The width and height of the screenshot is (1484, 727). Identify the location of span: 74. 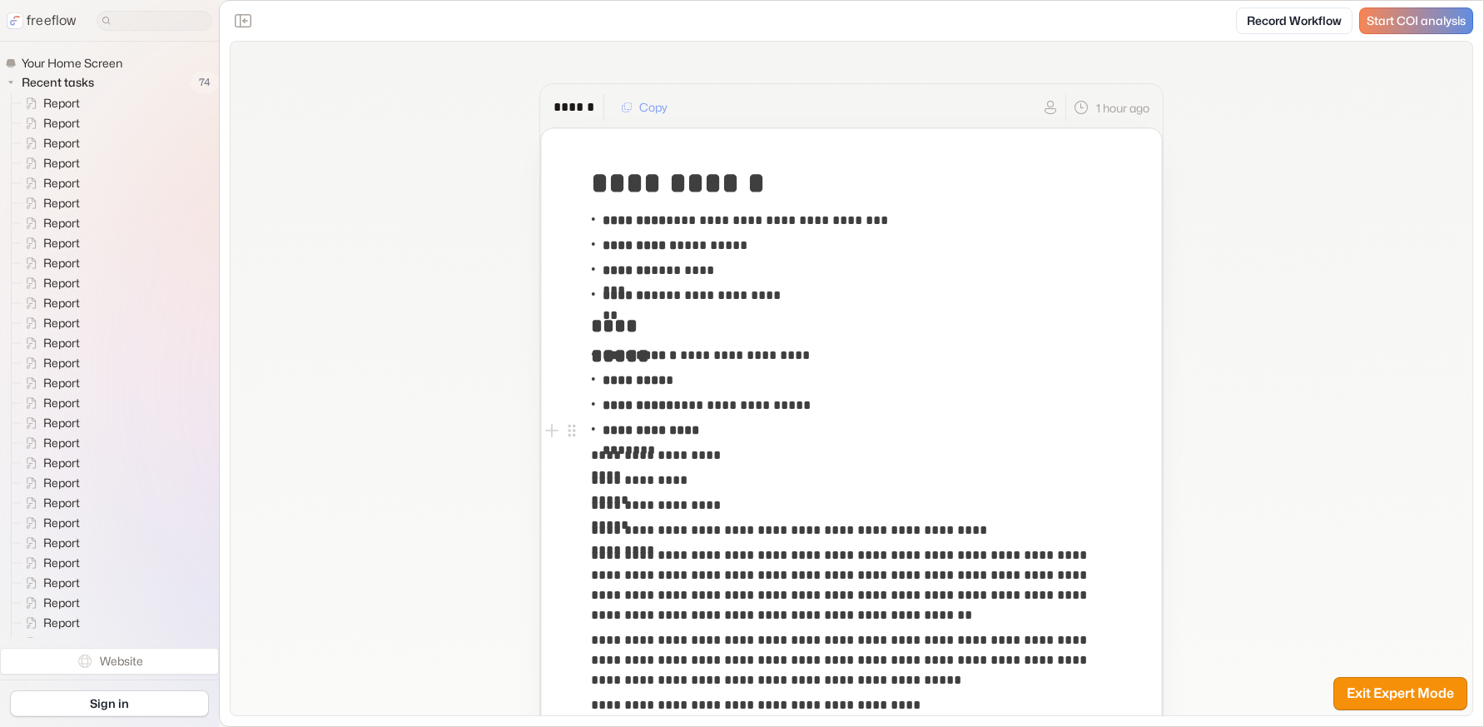
(205, 82).